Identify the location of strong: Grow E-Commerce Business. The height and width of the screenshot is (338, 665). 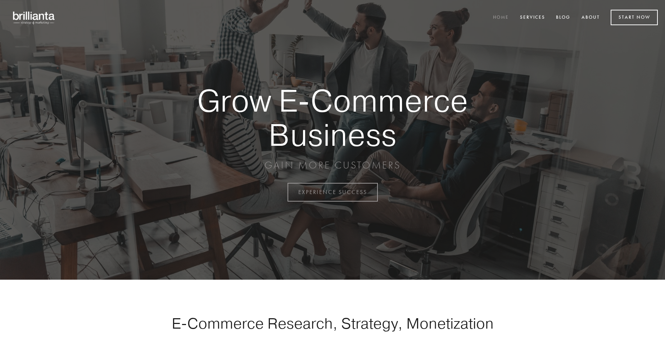
(332, 117).